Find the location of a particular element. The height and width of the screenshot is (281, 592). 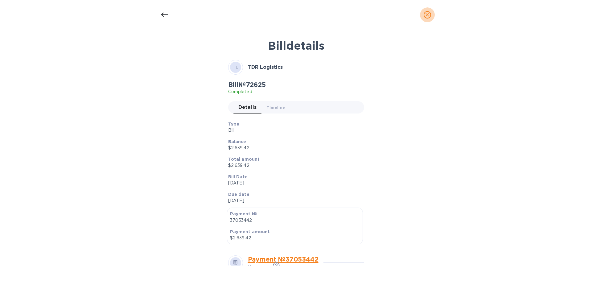

h2: Bill № 72625 is located at coordinates (247, 85).